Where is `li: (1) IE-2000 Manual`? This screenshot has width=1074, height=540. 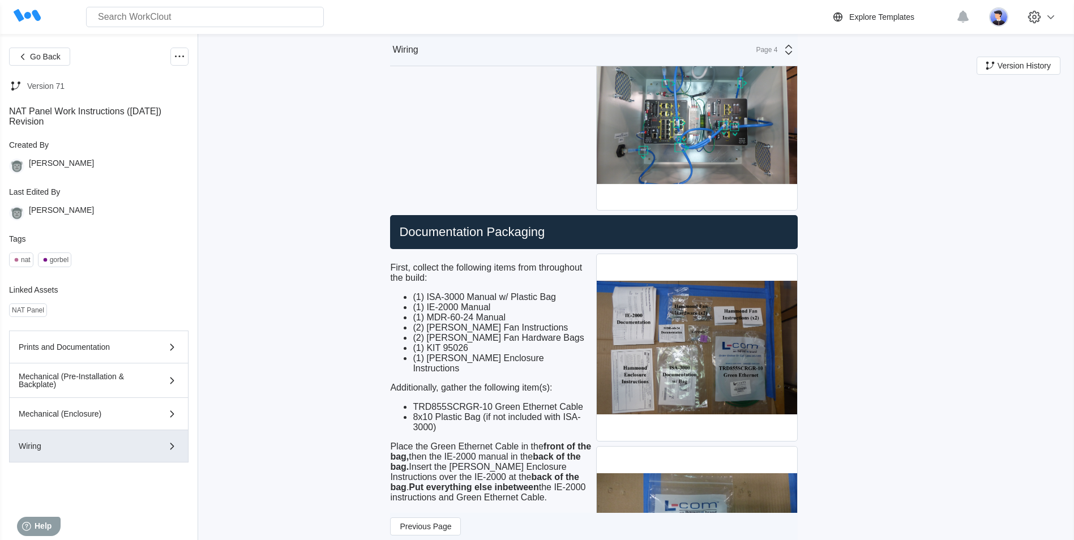 li: (1) IE-2000 Manual is located at coordinates (502, 308).